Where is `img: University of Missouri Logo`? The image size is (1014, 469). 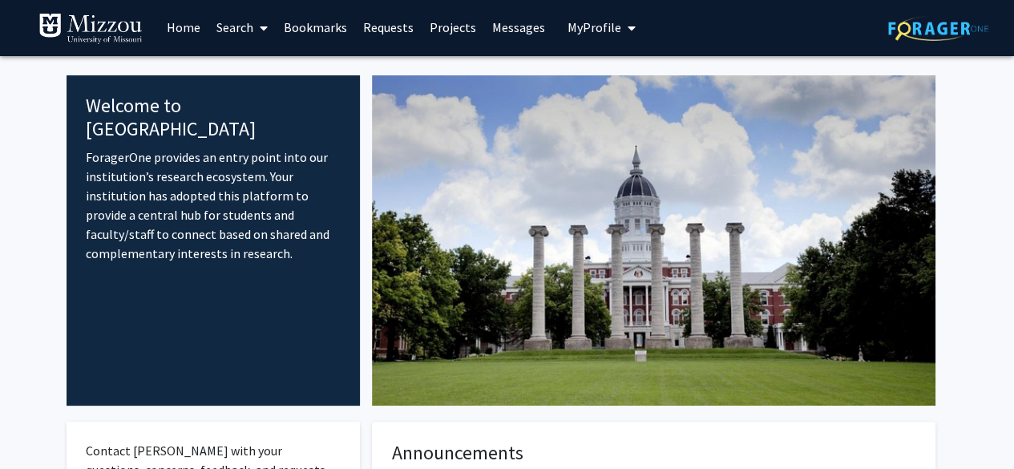 img: University of Missouri Logo is located at coordinates (91, 29).